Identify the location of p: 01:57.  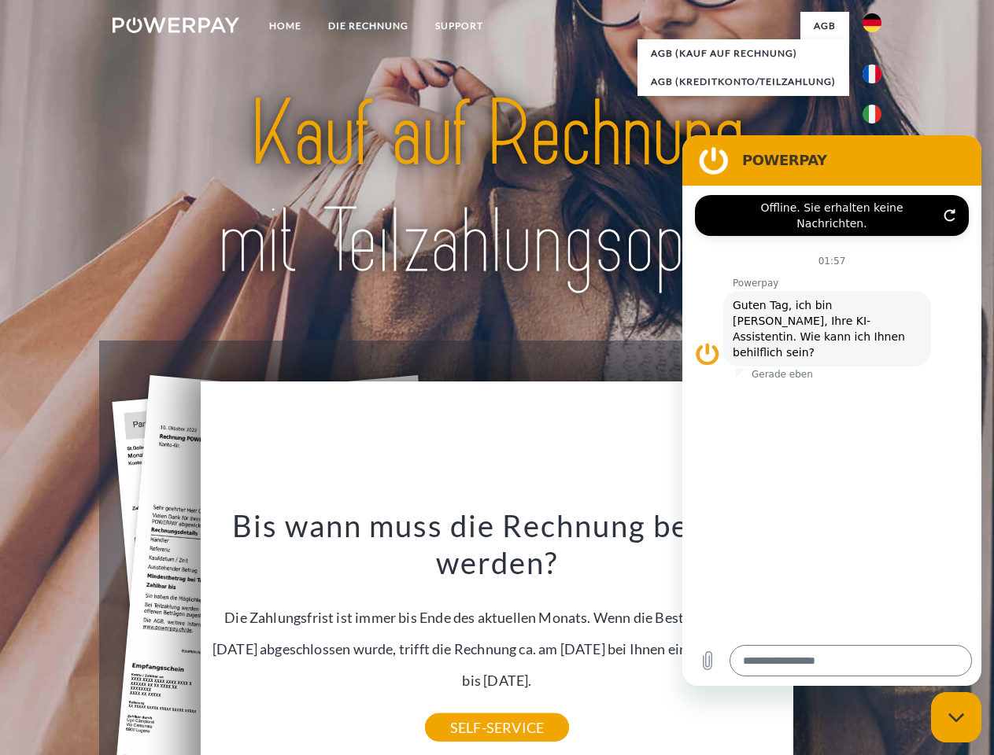
(149, 126).